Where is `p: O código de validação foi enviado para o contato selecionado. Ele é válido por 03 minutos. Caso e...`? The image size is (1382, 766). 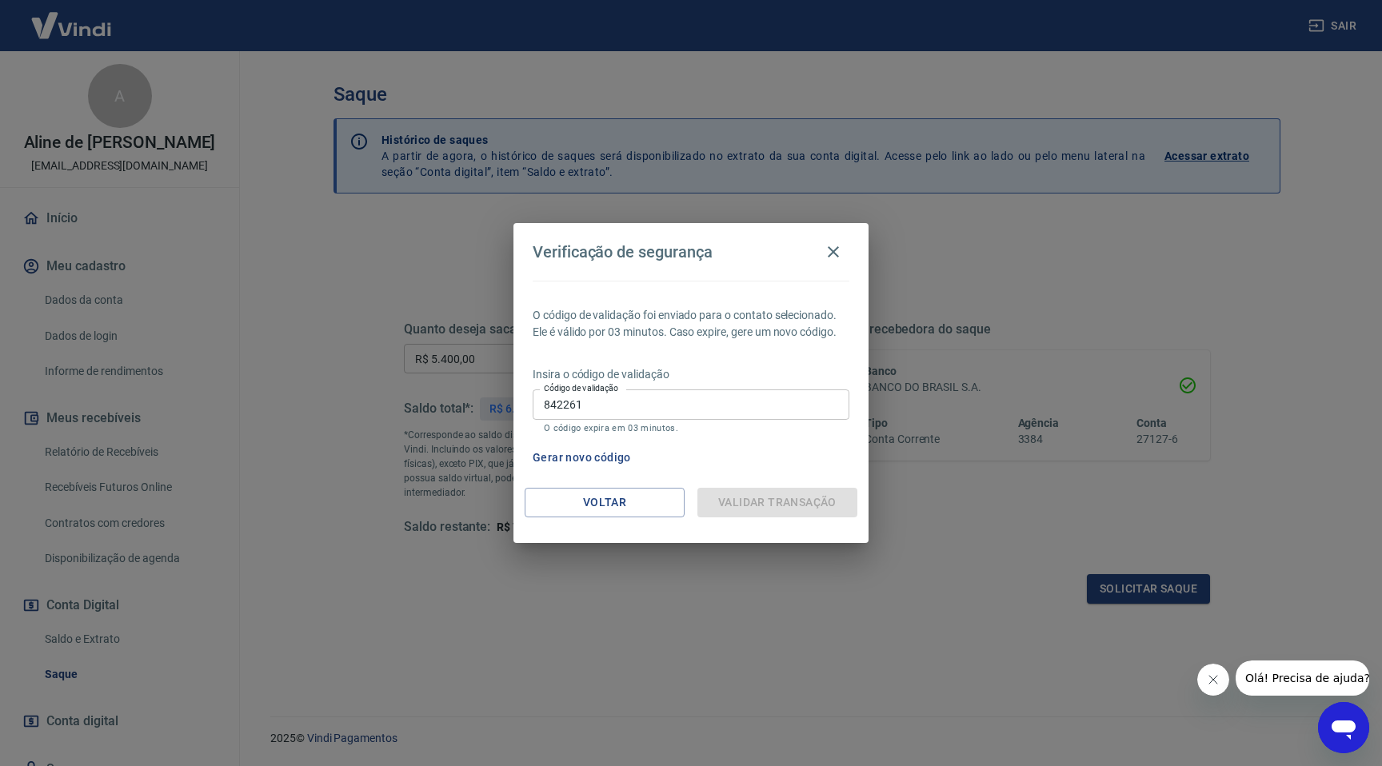
p: O código de validação foi enviado para o contato selecionado. Ele é válido por 03 minutos. Caso e... is located at coordinates (691, 324).